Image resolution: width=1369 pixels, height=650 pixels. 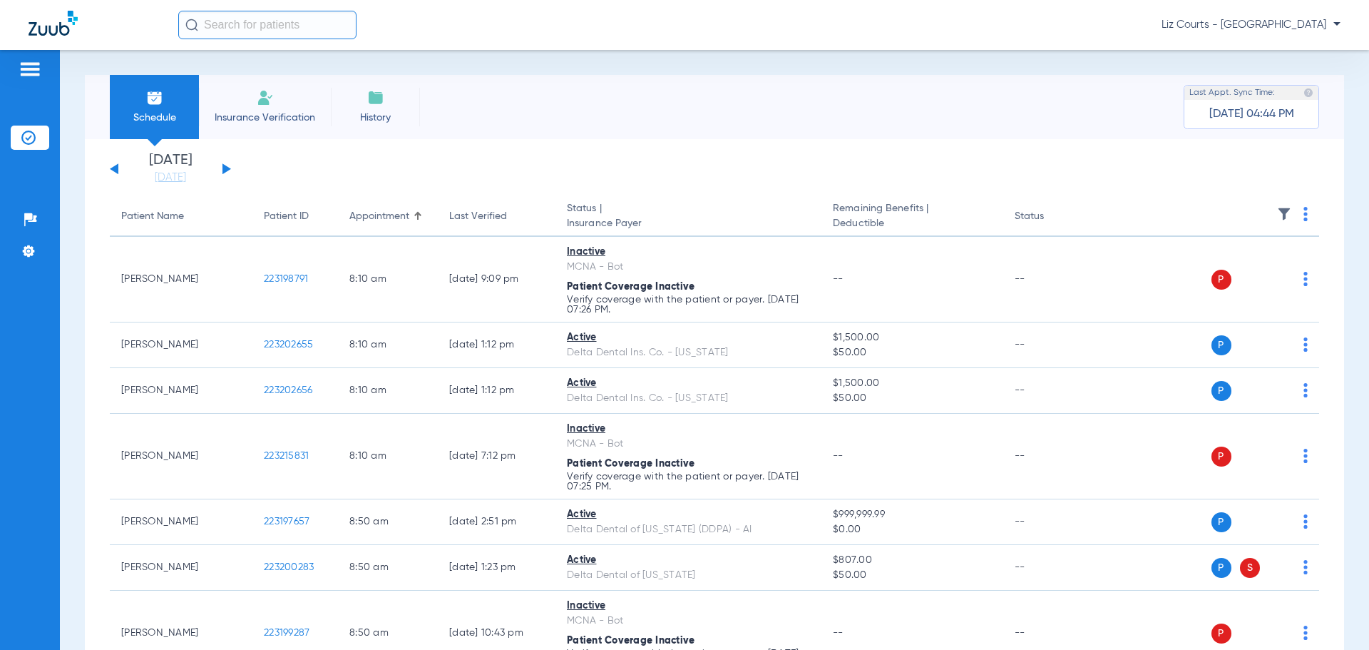 What do you see at coordinates (265, 118) in the screenshot?
I see `span: Insurance Verification` at bounding box center [265, 118].